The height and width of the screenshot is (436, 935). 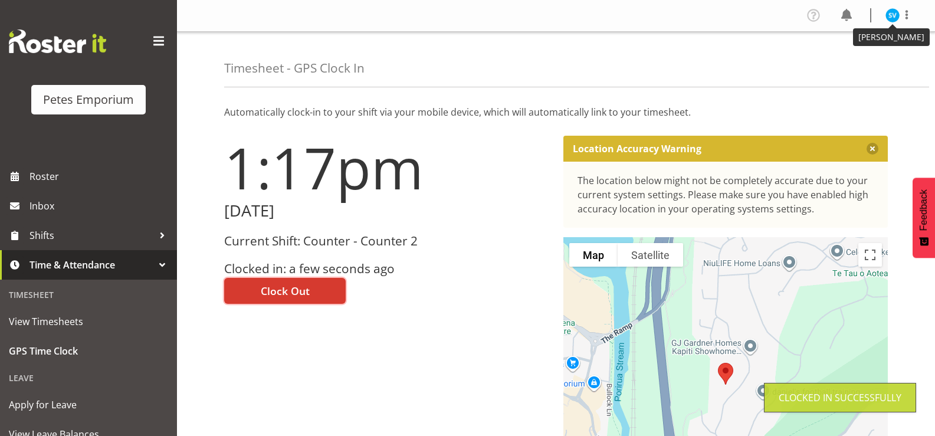 I want to click on a: GPS Time Clock, so click(x=88, y=351).